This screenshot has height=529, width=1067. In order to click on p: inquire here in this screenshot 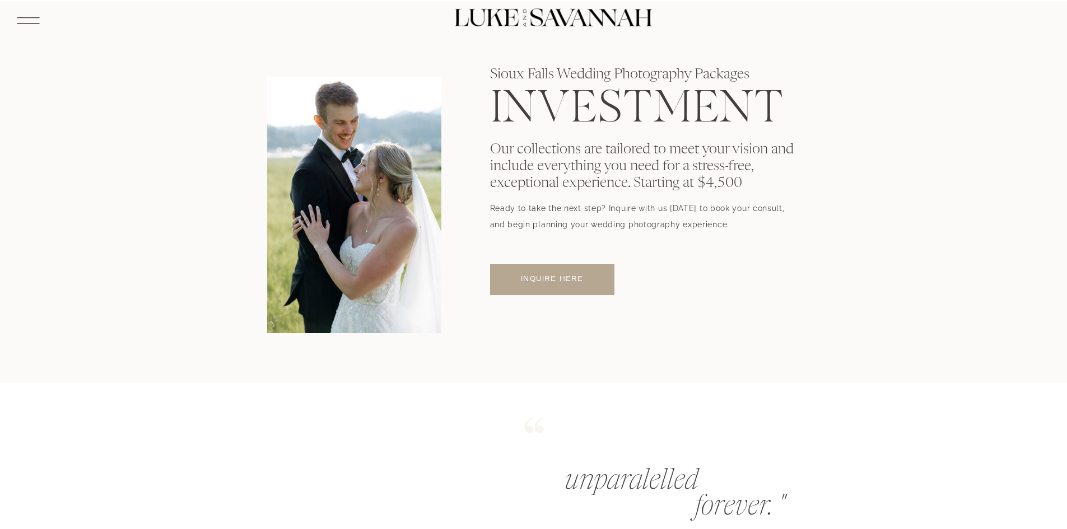, I will do `click(552, 279)`.